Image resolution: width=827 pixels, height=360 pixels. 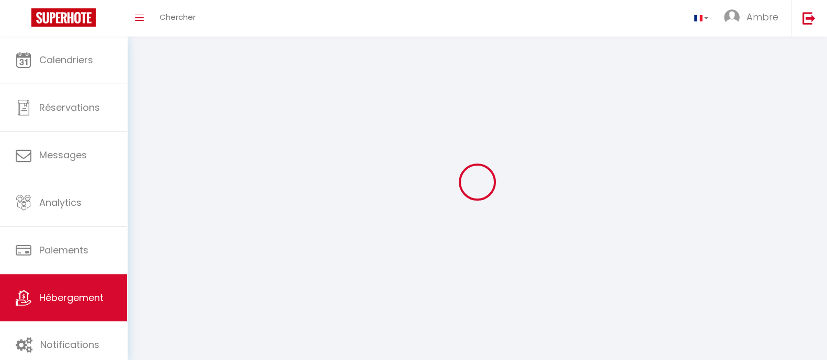 What do you see at coordinates (60, 202) in the screenshot?
I see `span: Analytics` at bounding box center [60, 202].